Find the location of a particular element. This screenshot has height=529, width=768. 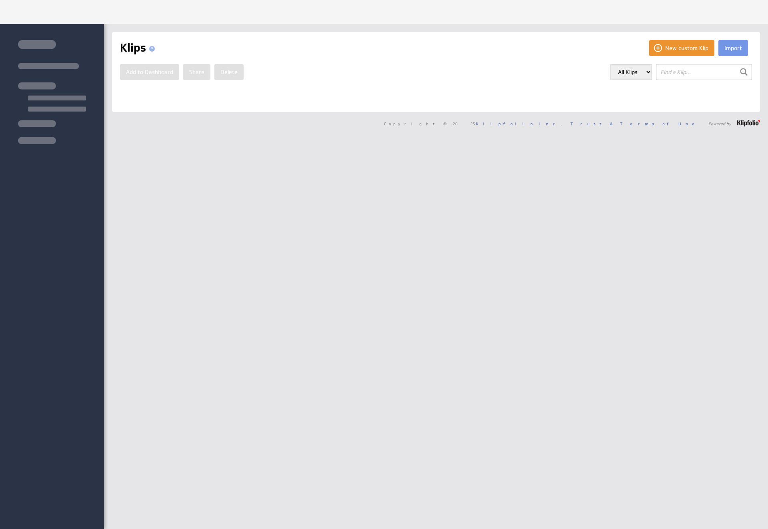

button: Share is located at coordinates (197, 72).